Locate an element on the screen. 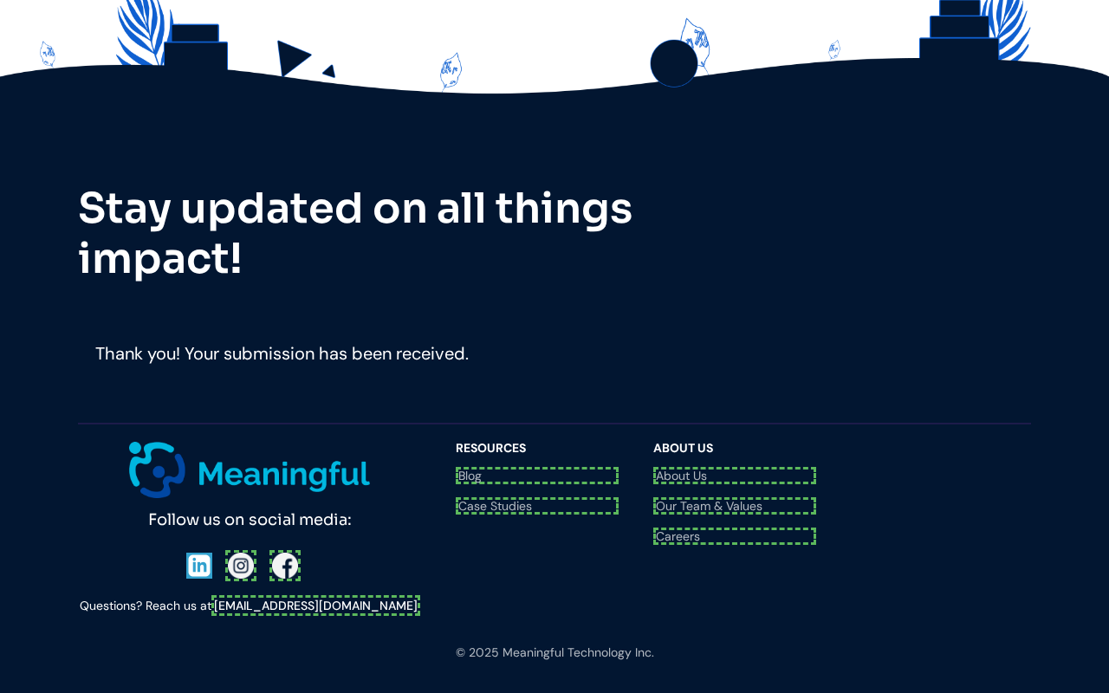 The width and height of the screenshot is (1109, 693). div: Follow us on social media: is located at coordinates (249, 515).